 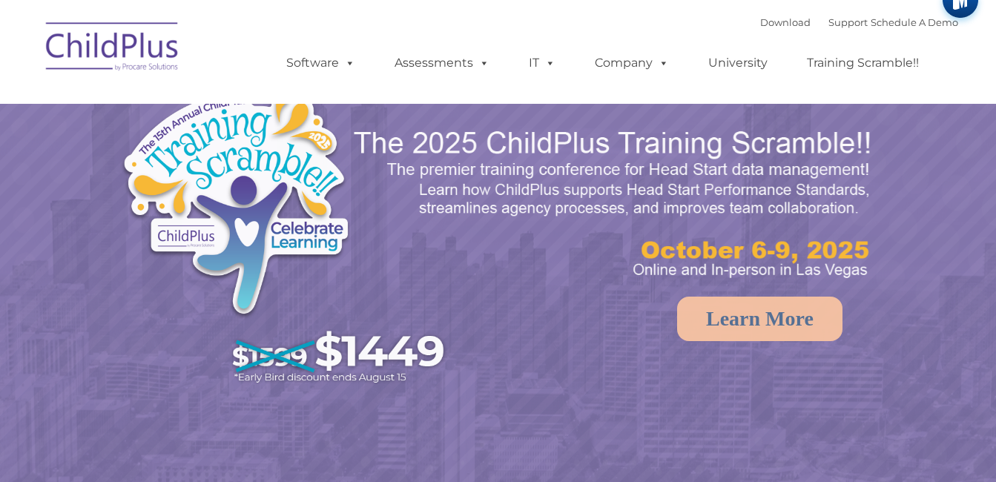 What do you see at coordinates (914, 22) in the screenshot?
I see `a: Schedule A Demo` at bounding box center [914, 22].